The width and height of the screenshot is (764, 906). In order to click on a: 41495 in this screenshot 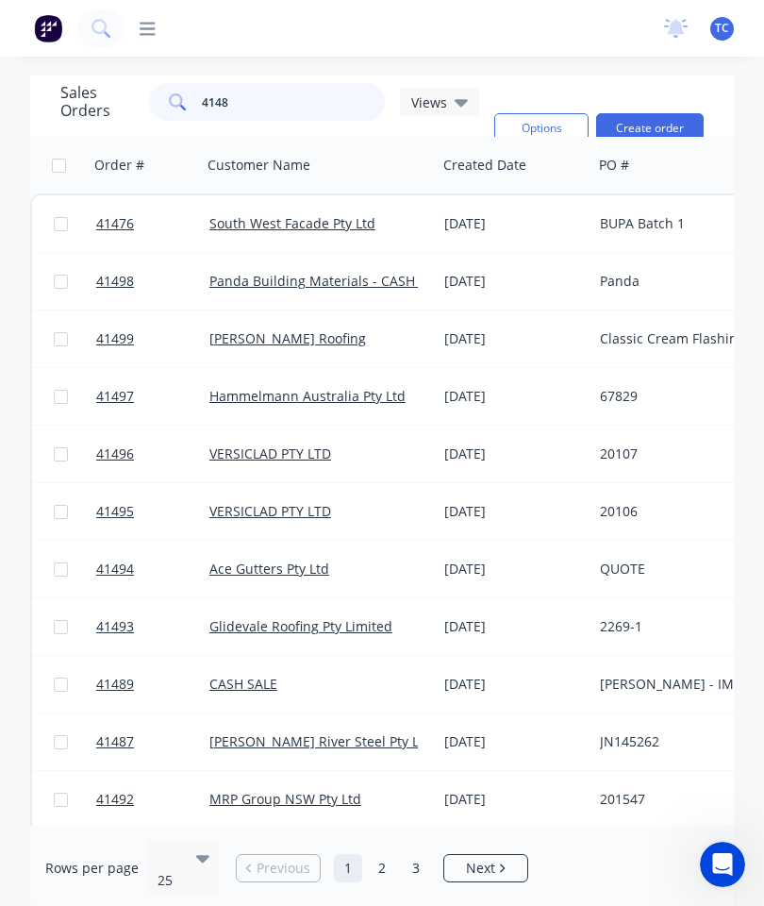, I will do `click(153, 511)`.